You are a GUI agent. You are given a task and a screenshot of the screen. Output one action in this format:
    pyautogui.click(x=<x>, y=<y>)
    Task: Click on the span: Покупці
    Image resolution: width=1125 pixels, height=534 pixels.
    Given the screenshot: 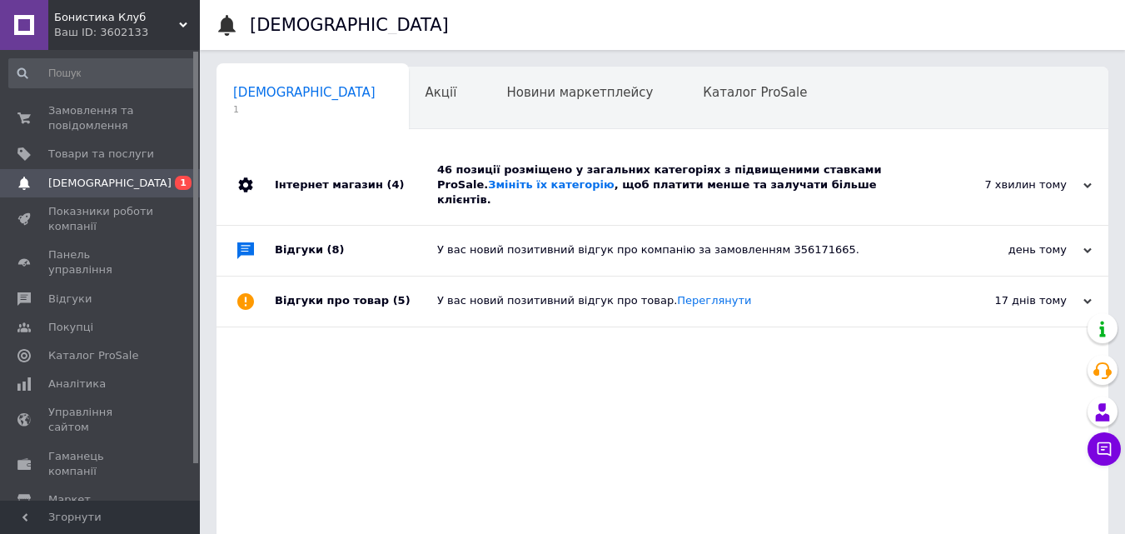 What is the action you would take?
    pyautogui.click(x=71, y=327)
    